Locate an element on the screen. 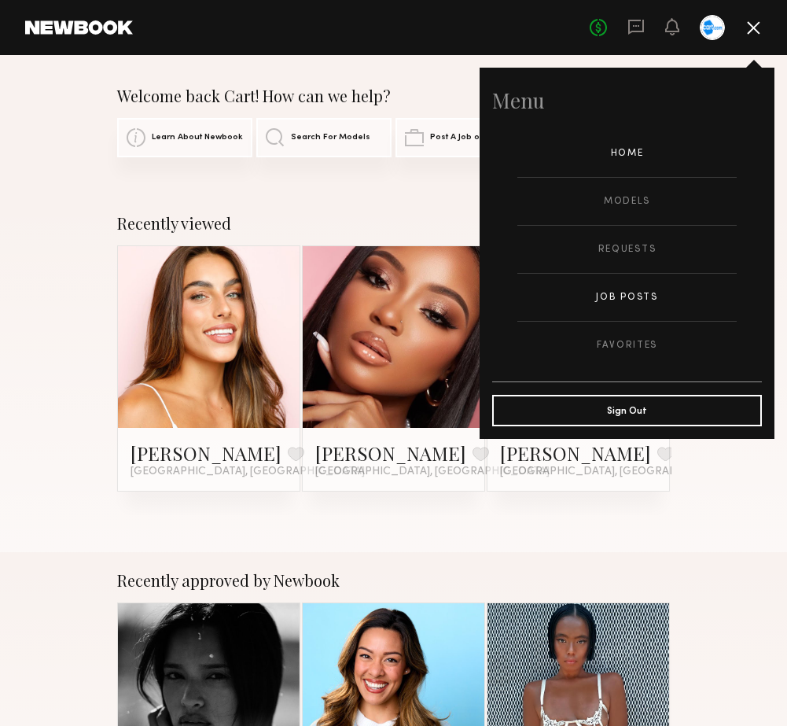  a: Home is located at coordinates (627, 153).